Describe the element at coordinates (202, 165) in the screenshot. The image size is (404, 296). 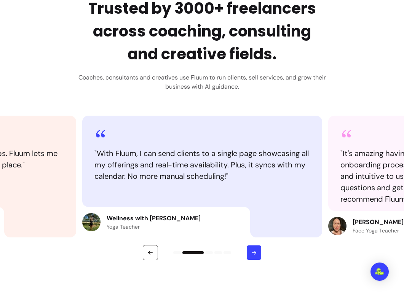
I see `blockquote: " With Fluum, I can send clients to a single page showcasing all my offerings and real-time avail...` at that location.